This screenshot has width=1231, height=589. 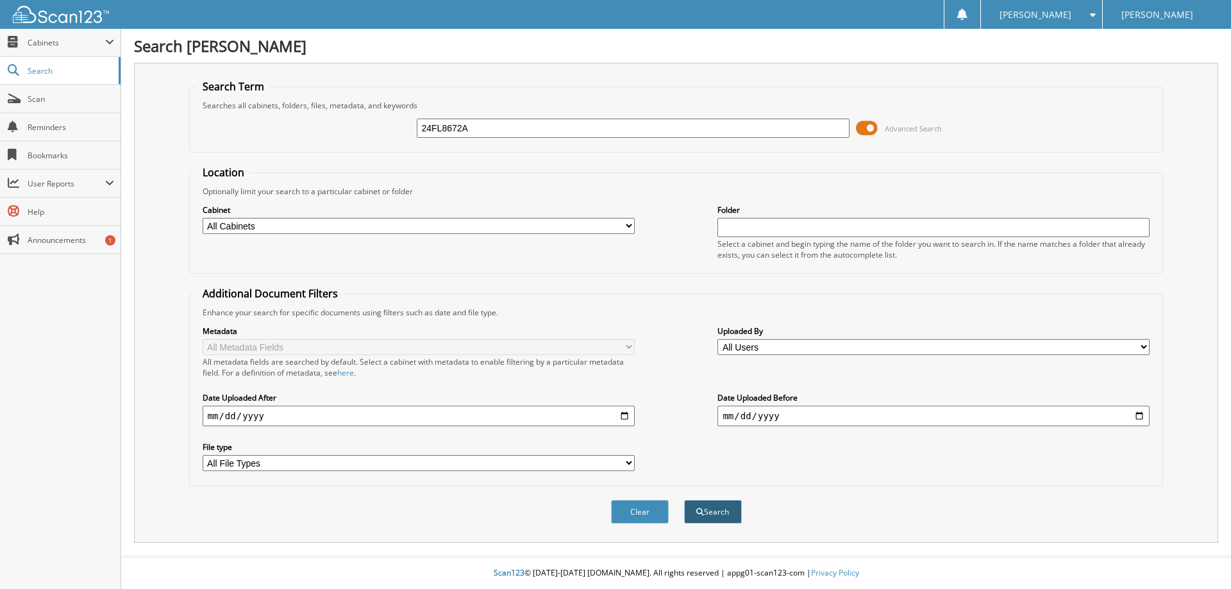 I want to click on button: Clear, so click(x=640, y=512).